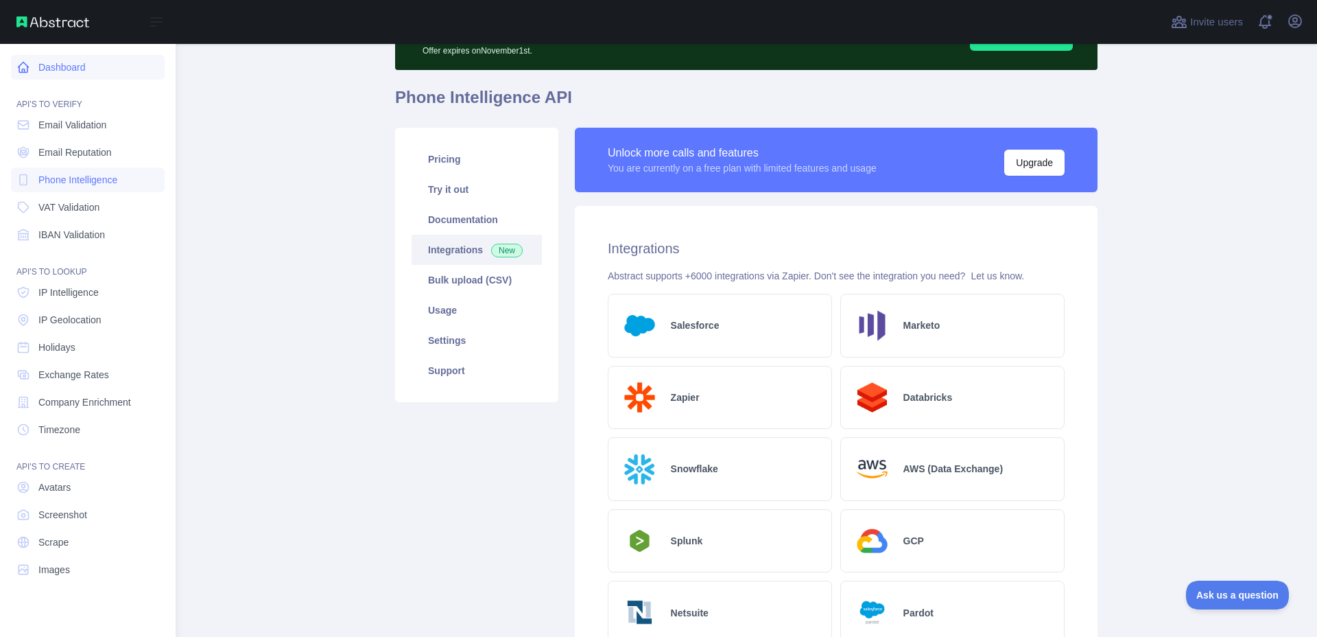  What do you see at coordinates (84, 402) in the screenshot?
I see `span: Company Enrichment` at bounding box center [84, 402].